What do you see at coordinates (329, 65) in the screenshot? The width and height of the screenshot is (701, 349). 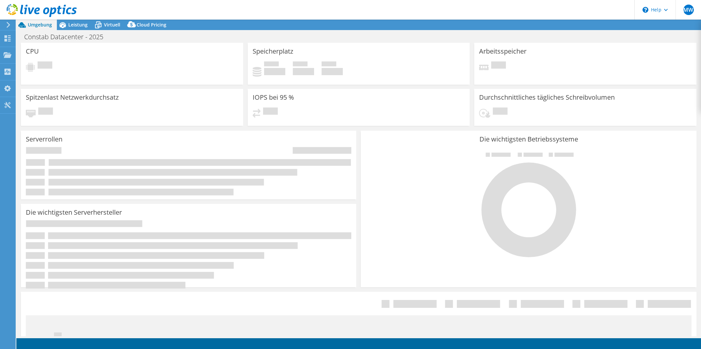 I see `span: Insgesamt` at bounding box center [329, 65].